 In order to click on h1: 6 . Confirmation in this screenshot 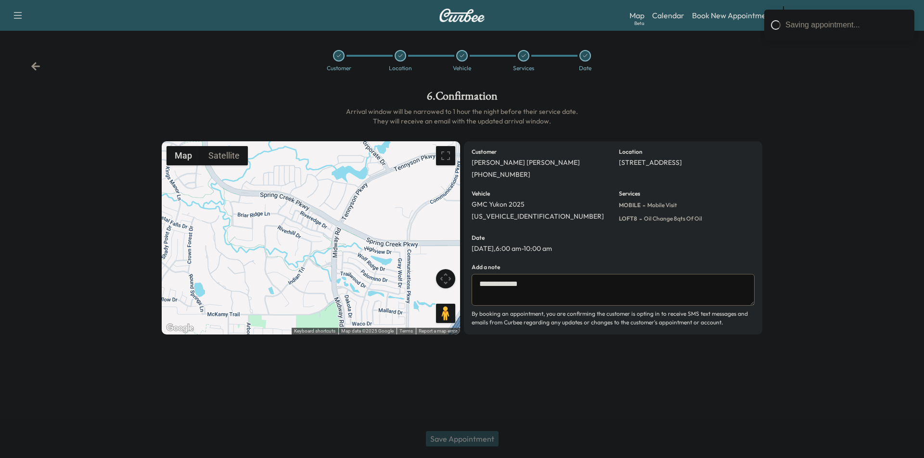, I will do `click(462, 99)`.